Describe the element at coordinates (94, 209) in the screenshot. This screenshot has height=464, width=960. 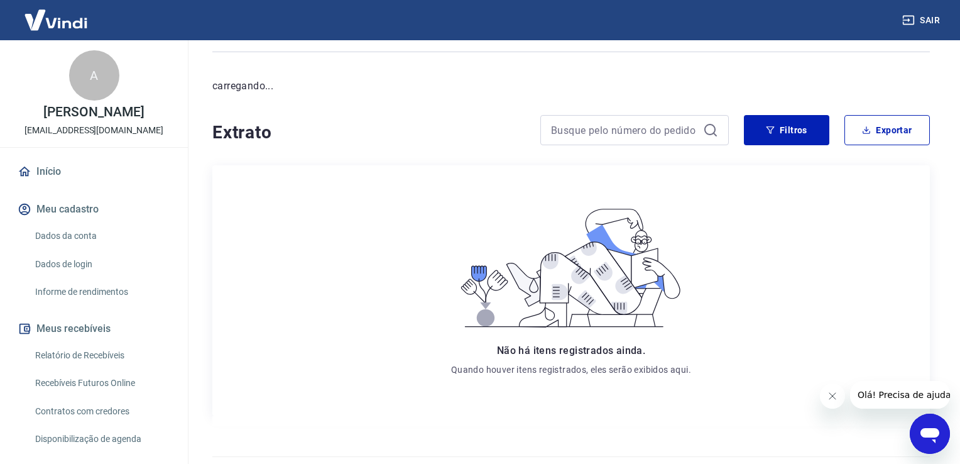
I see `button: Meu cadastro` at that location.